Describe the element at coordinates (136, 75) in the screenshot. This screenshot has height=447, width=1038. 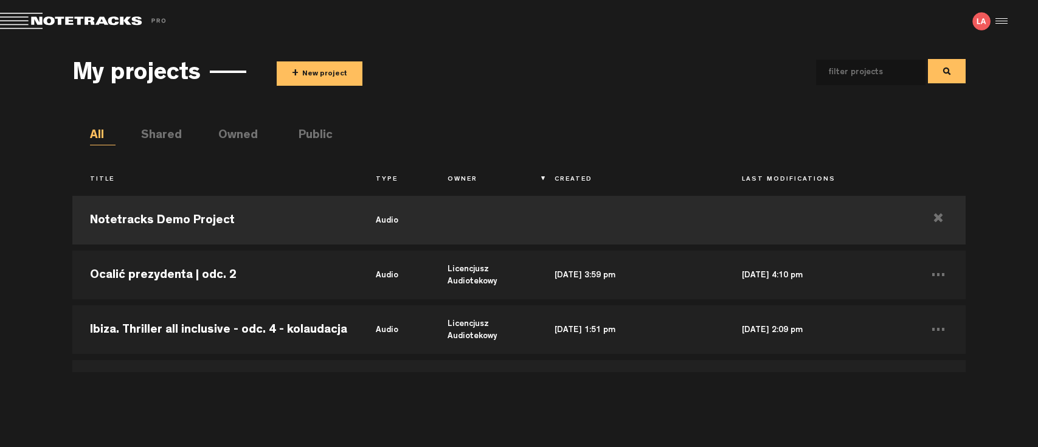
I see `h3: My projects` at that location.